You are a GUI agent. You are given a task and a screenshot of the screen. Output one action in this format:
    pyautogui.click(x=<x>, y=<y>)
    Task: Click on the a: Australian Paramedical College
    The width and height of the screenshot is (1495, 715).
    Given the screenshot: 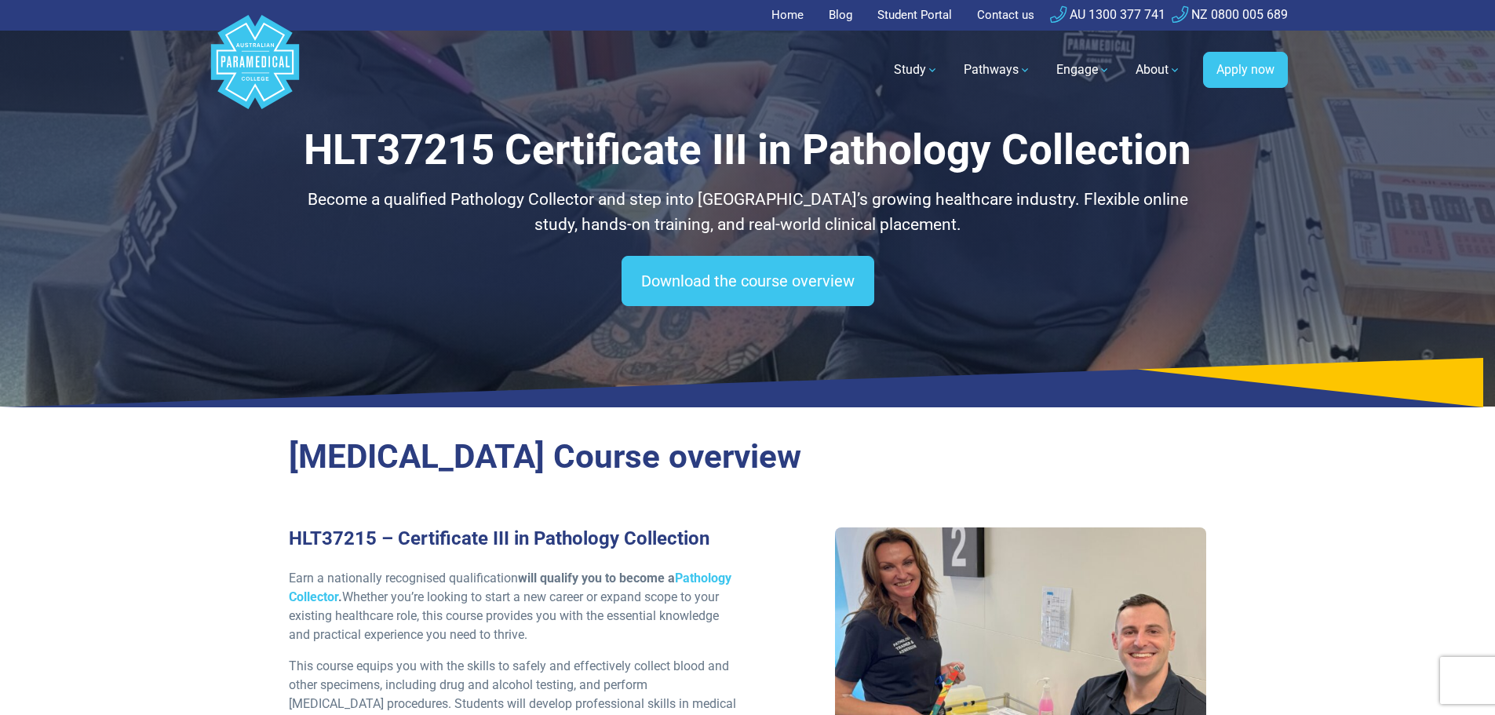 What is the action you would take?
    pyautogui.click(x=255, y=70)
    